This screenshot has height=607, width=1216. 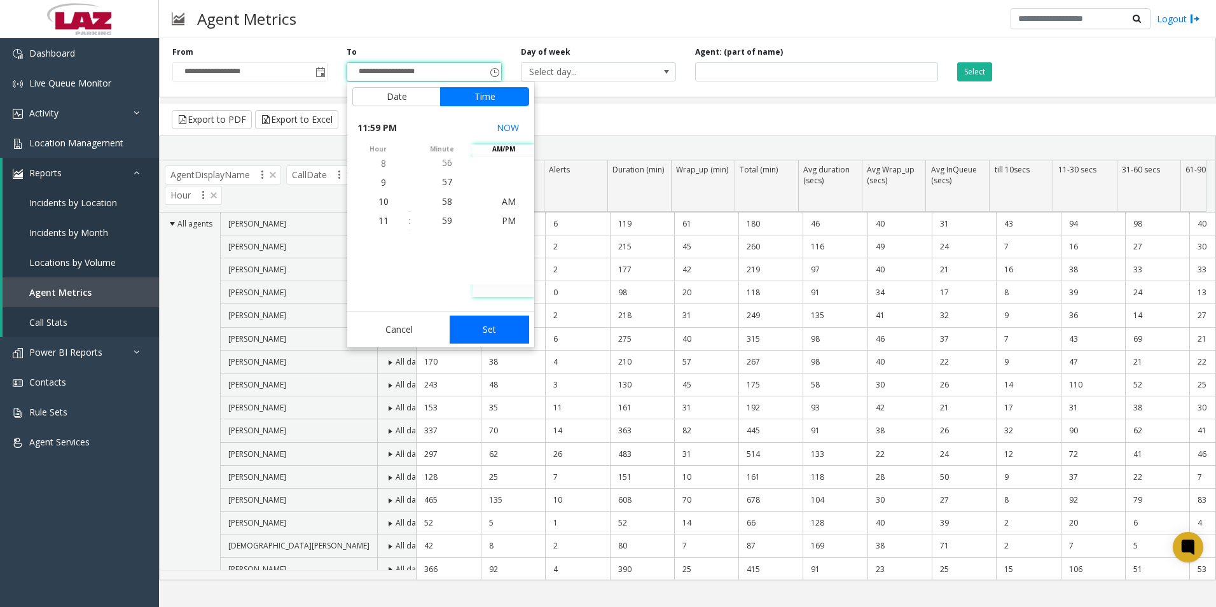 I want to click on td: 93, so click(x=834, y=408).